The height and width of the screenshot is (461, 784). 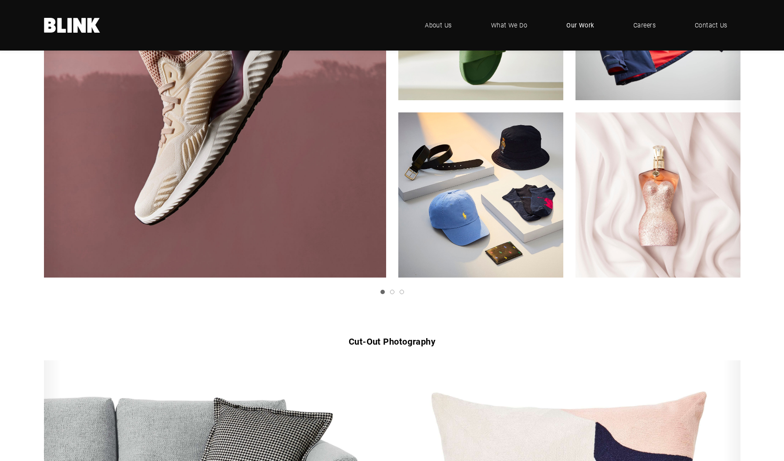 What do you see at coordinates (481, 195) in the screenshot?
I see `img: 14-p000-000-u08ne970051s.jpg` at bounding box center [481, 195].